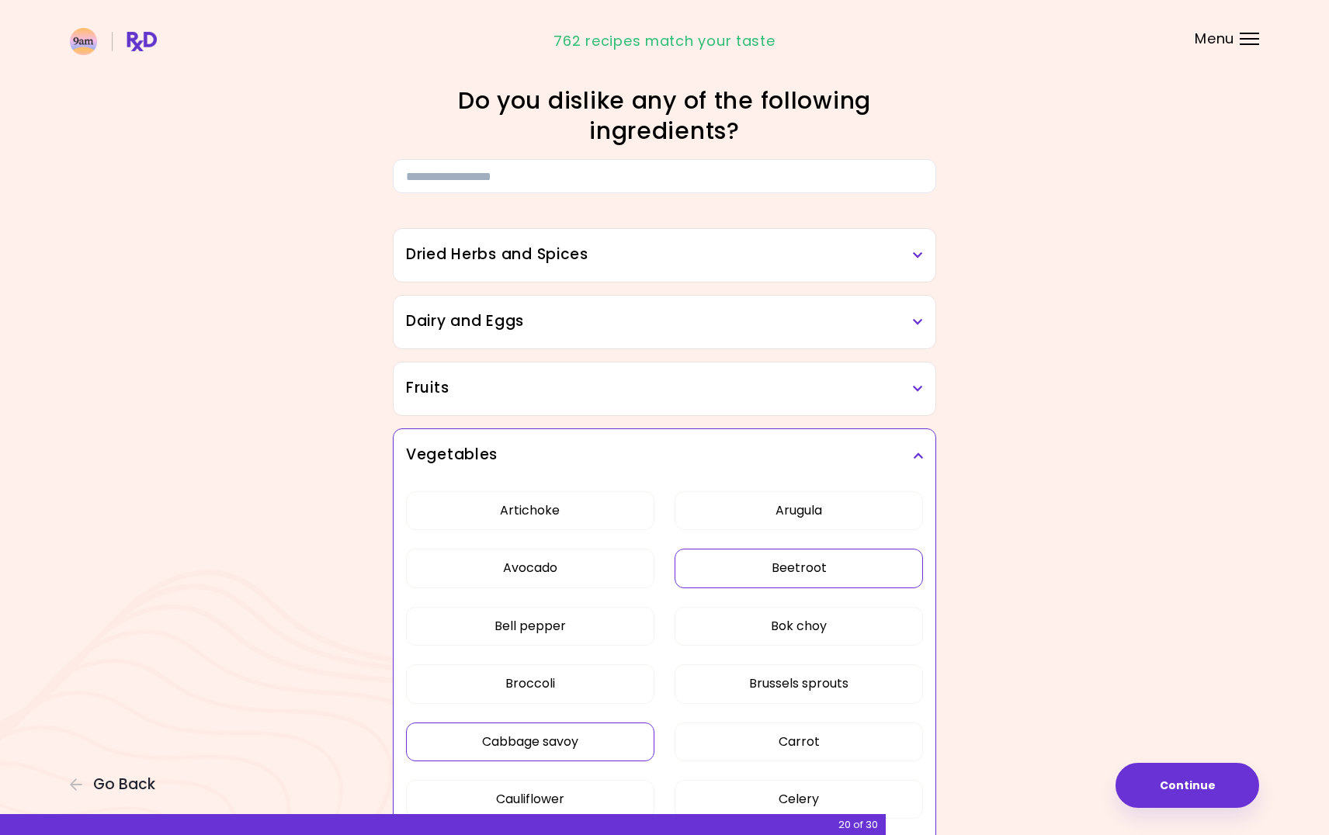 This screenshot has width=1329, height=835. Describe the element at coordinates (665, 116) in the screenshot. I see `h1: Do you dislike any of the following ingredients?` at that location.